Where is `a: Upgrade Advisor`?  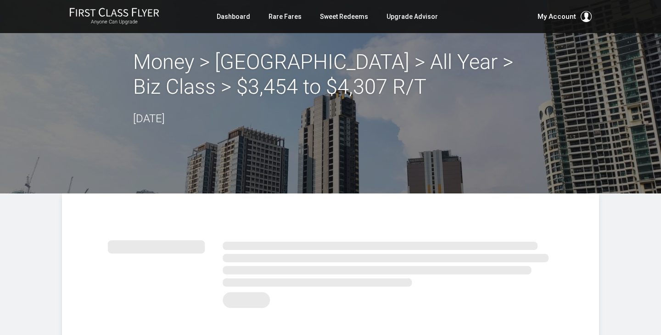
a: Upgrade Advisor is located at coordinates (412, 17).